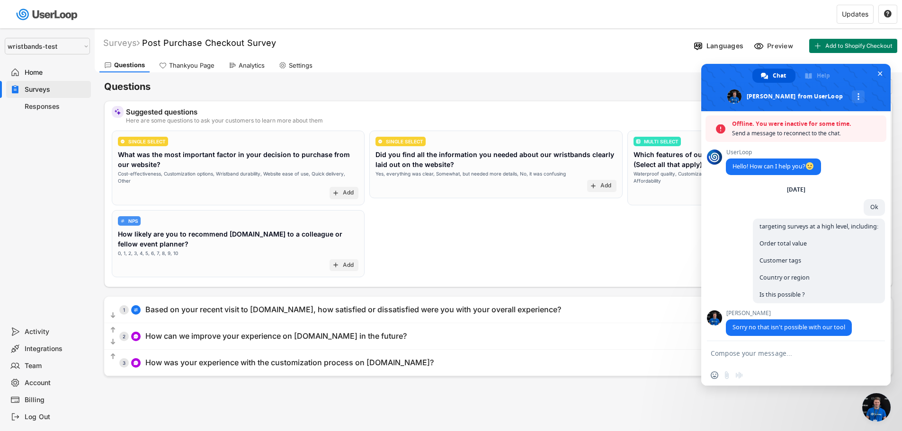 Image resolution: width=902 pixels, height=431 pixels. Describe the element at coordinates (773, 166) in the screenshot. I see `span: Hello! How can I help you?` at that location.